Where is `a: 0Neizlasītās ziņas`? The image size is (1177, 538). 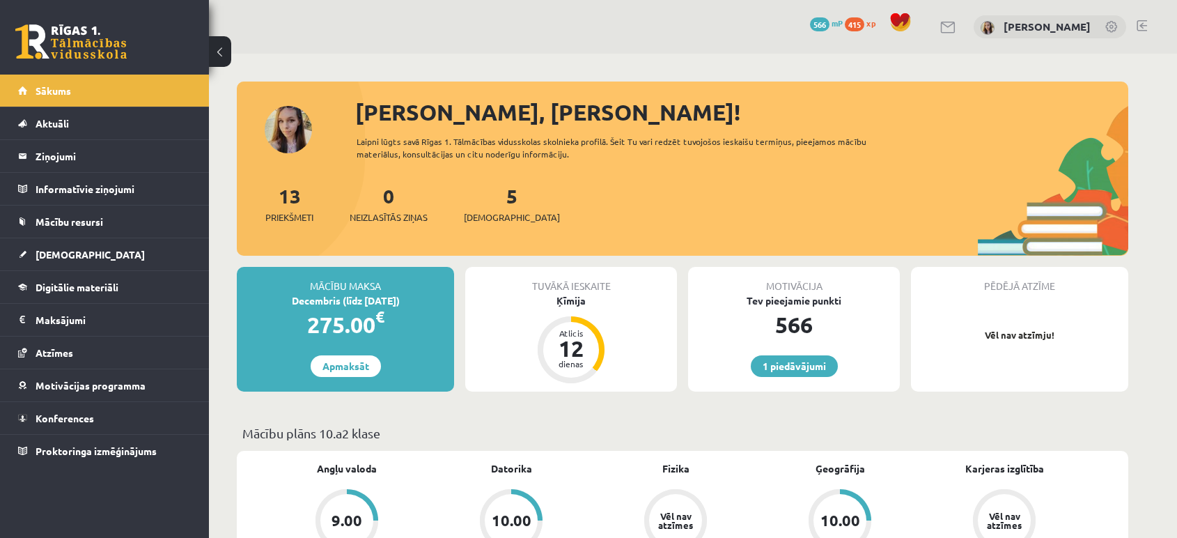
a: 0Neizlasītās ziņas is located at coordinates (389, 203).